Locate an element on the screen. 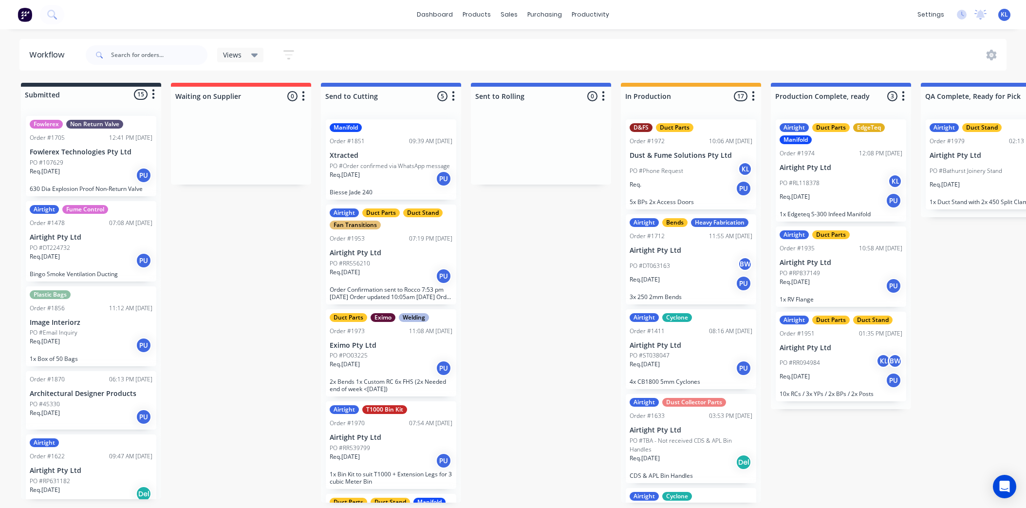  div: Non Return Valve is located at coordinates (94, 124).